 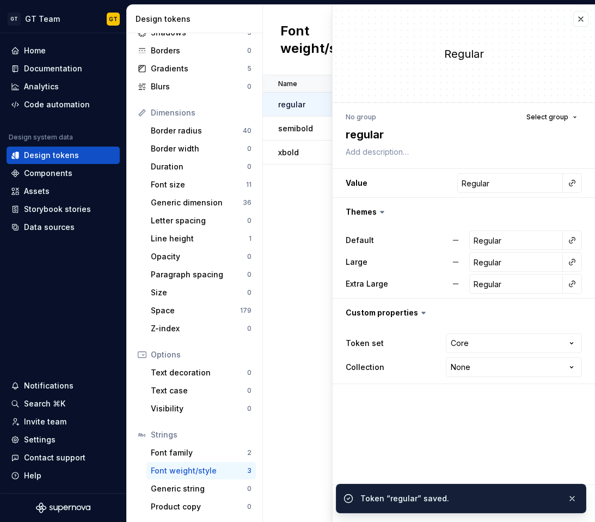 What do you see at coordinates (201, 131) in the screenshot?
I see `a: Border radius40` at bounding box center [201, 131].